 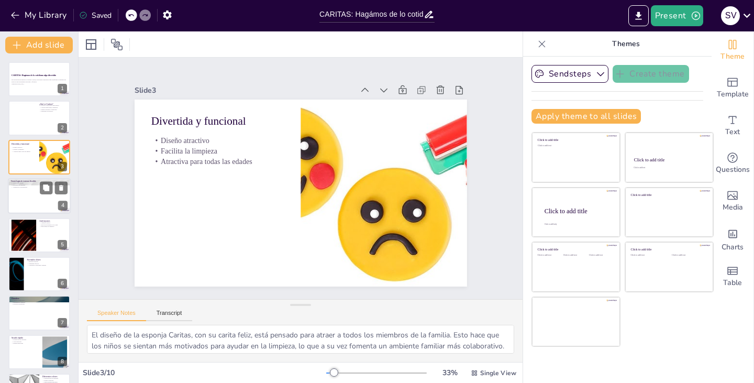 What do you see at coordinates (39, 81) in the screenshot?
I see `p: Esta presentación muestra la esponja Caritas, un producto innovador que transforma la limpieza de...` at bounding box center [39, 81].